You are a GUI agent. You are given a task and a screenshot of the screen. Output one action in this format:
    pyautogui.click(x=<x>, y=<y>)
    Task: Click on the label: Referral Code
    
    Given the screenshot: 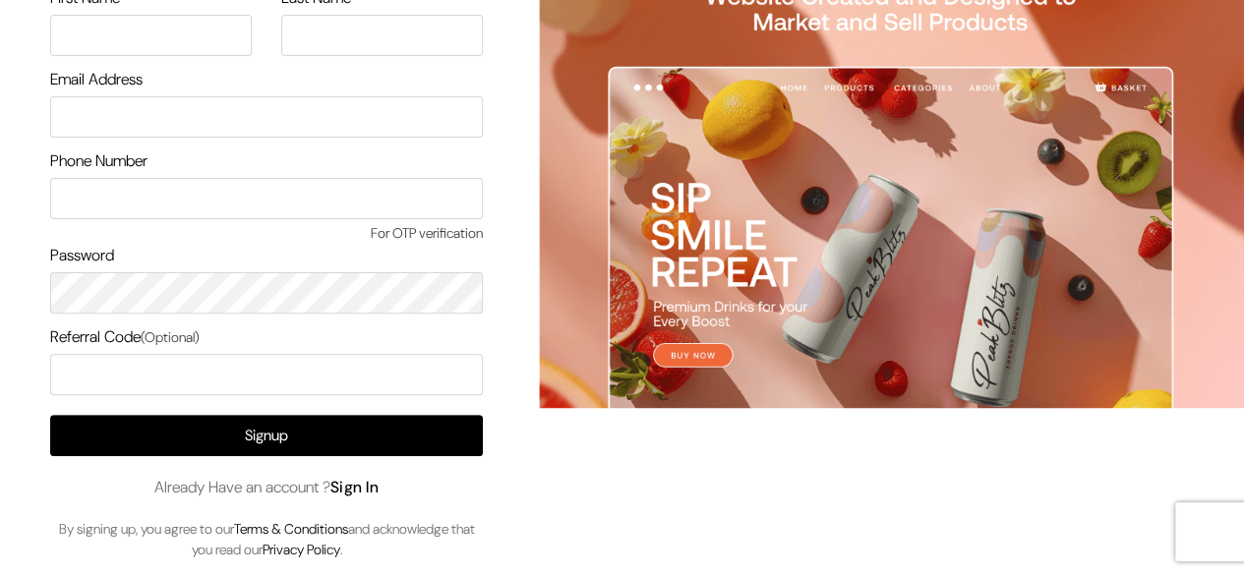 What is the action you would take?
    pyautogui.click(x=125, y=337)
    